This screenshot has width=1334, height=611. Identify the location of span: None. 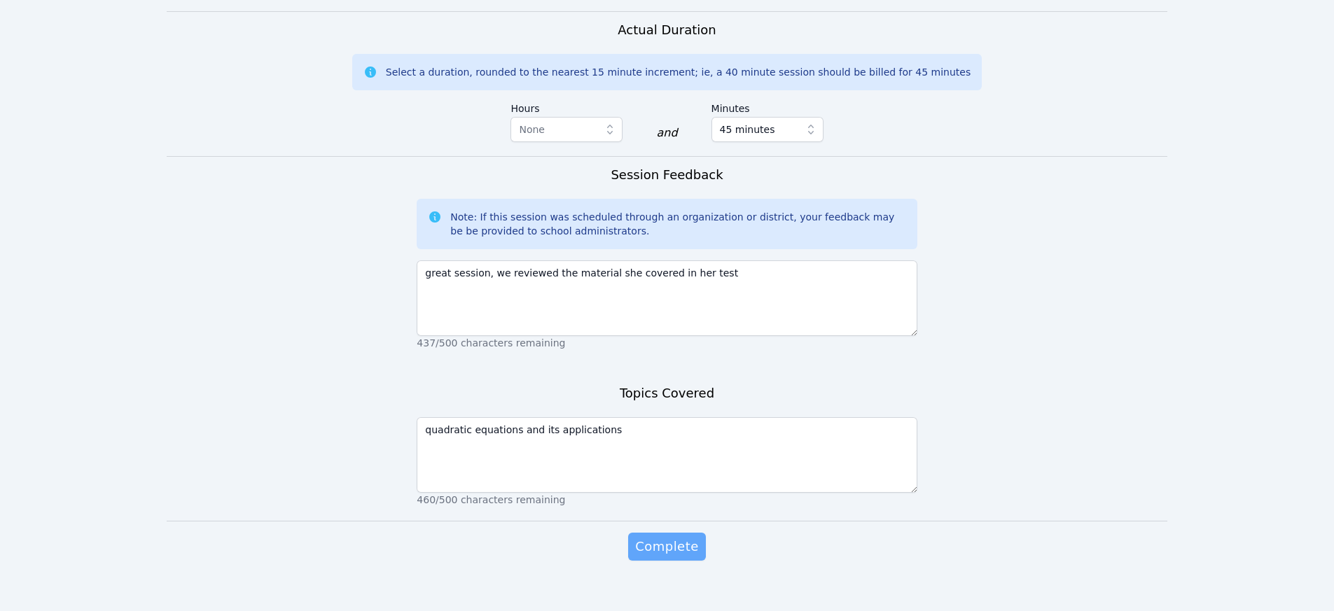
(531, 130).